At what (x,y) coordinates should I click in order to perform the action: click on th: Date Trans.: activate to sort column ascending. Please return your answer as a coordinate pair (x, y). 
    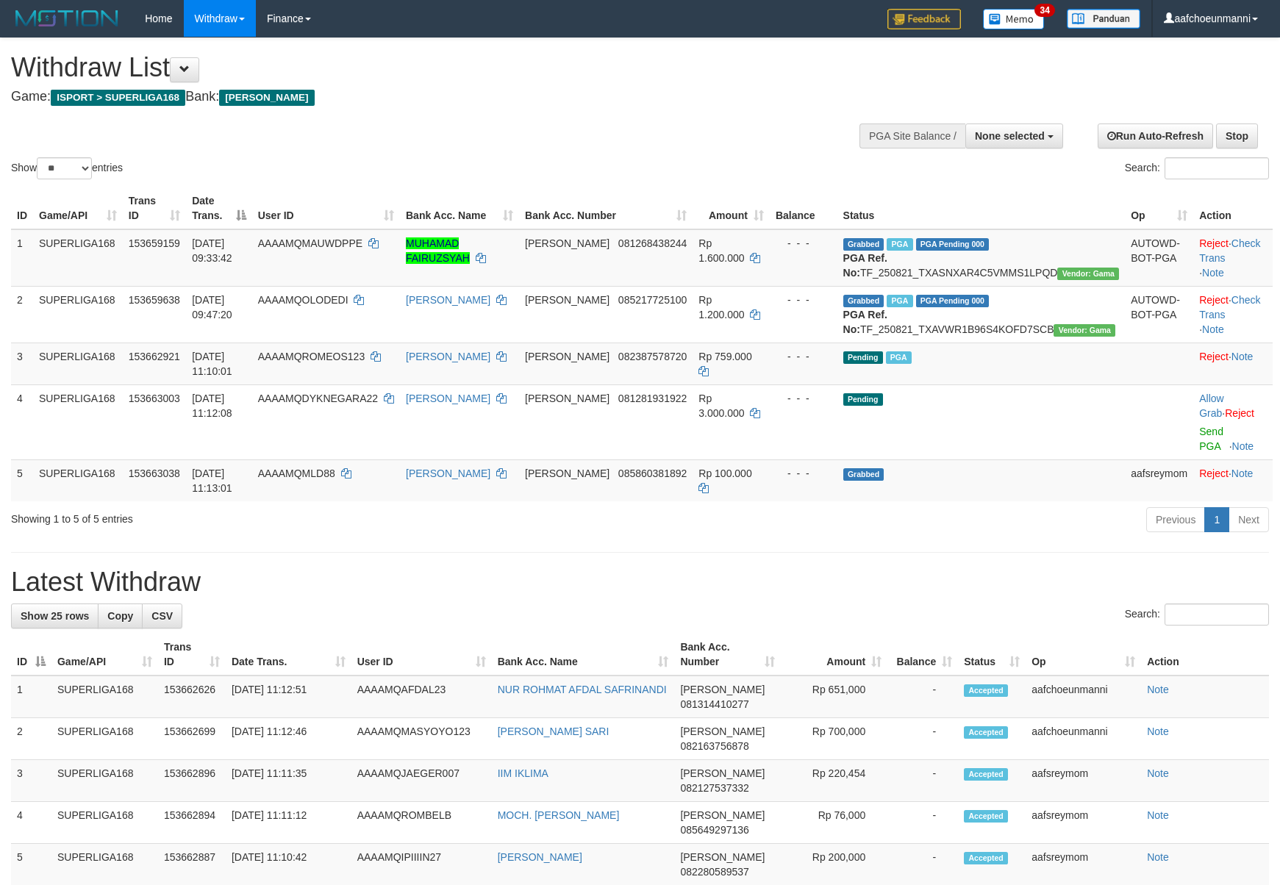
    Looking at the image, I should click on (288, 654).